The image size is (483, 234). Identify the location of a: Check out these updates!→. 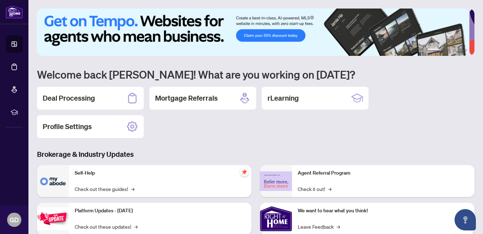
(106, 227).